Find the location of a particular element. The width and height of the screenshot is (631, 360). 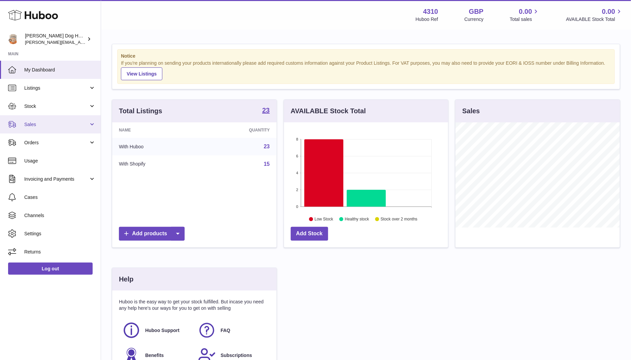

img: toby@hackneydoghouse.com is located at coordinates (13, 39).